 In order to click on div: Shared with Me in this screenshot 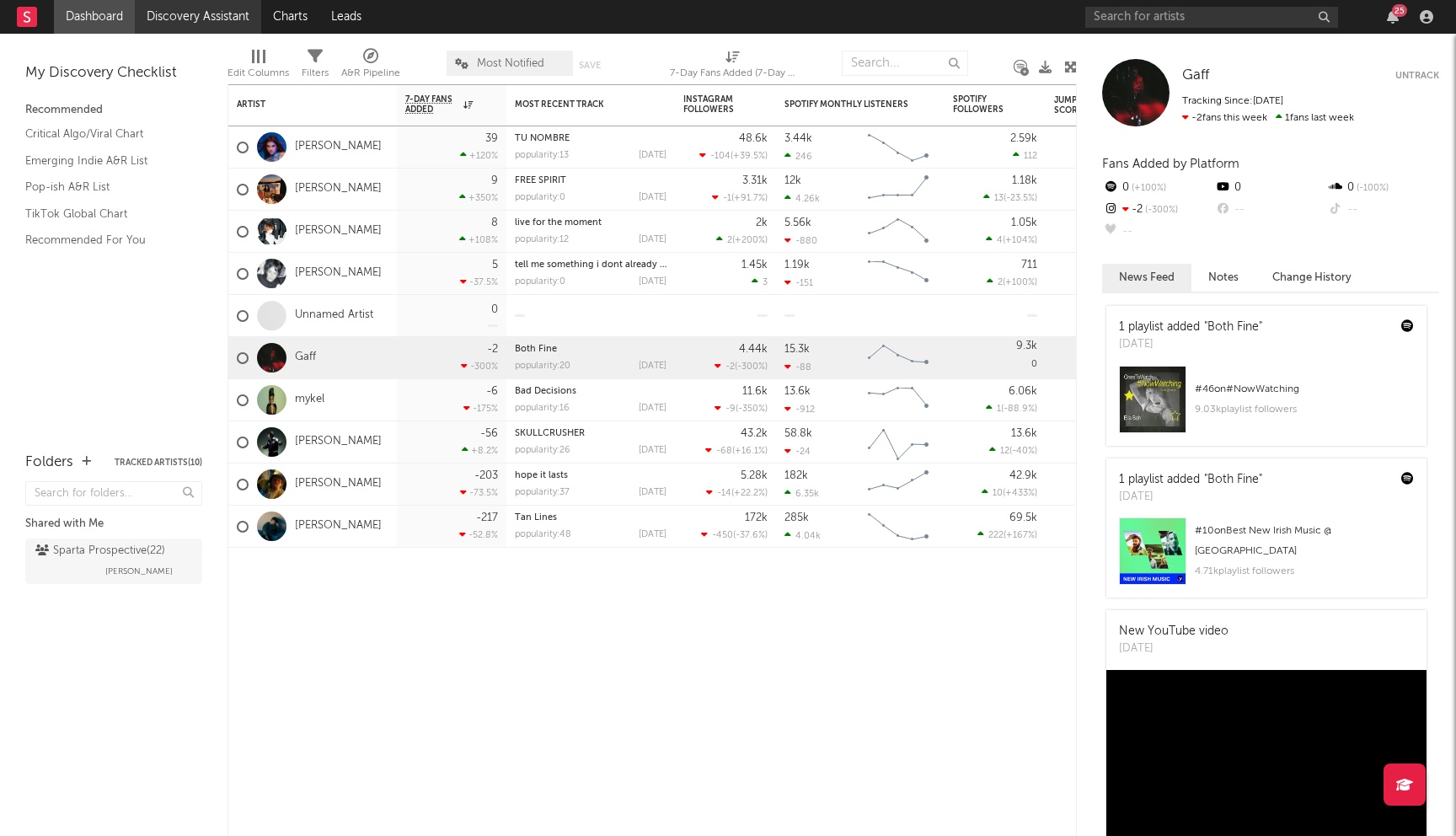, I will do `click(114, 524)`.